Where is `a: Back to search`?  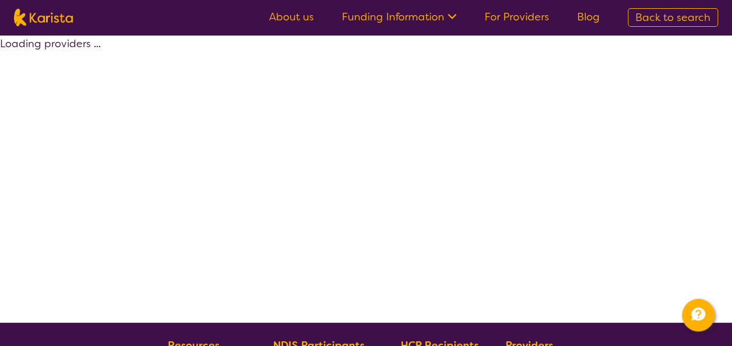 a: Back to search is located at coordinates (672, 17).